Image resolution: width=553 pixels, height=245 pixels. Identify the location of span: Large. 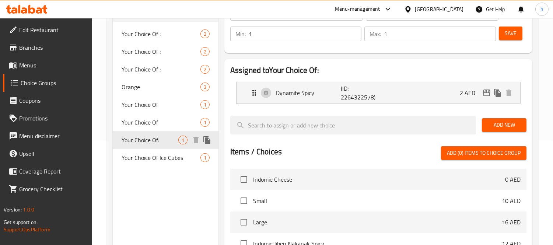
(377, 222).